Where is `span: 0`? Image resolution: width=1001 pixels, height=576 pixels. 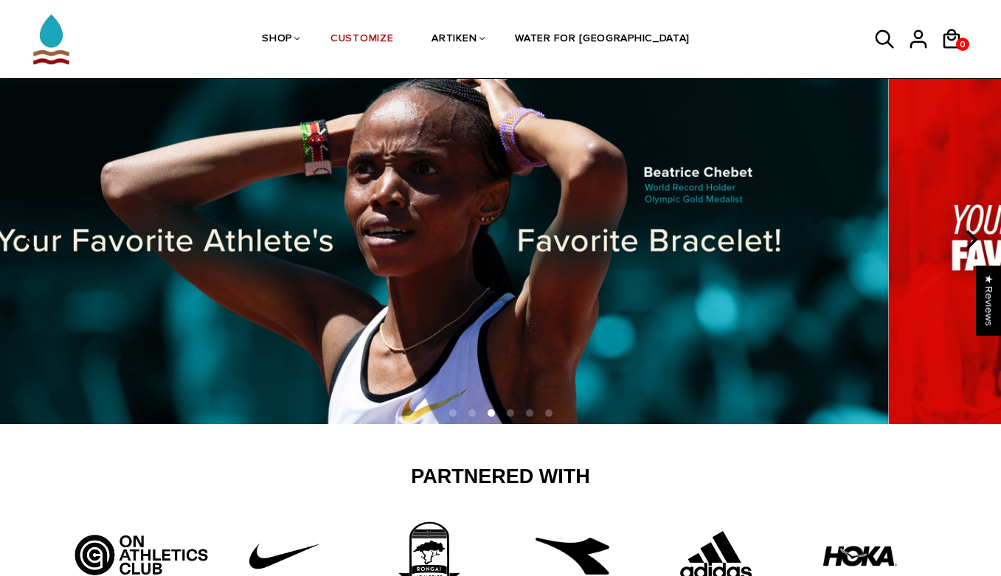
span: 0 is located at coordinates (962, 44).